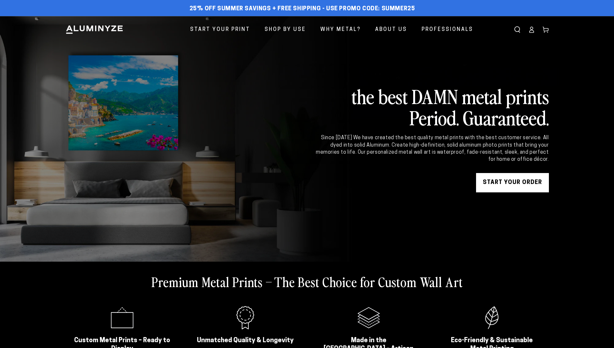 The image size is (614, 348). Describe the element at coordinates (307, 282) in the screenshot. I see `h2: Premium Metal Prints – The Best Choice for Custom Wall Art` at that location.